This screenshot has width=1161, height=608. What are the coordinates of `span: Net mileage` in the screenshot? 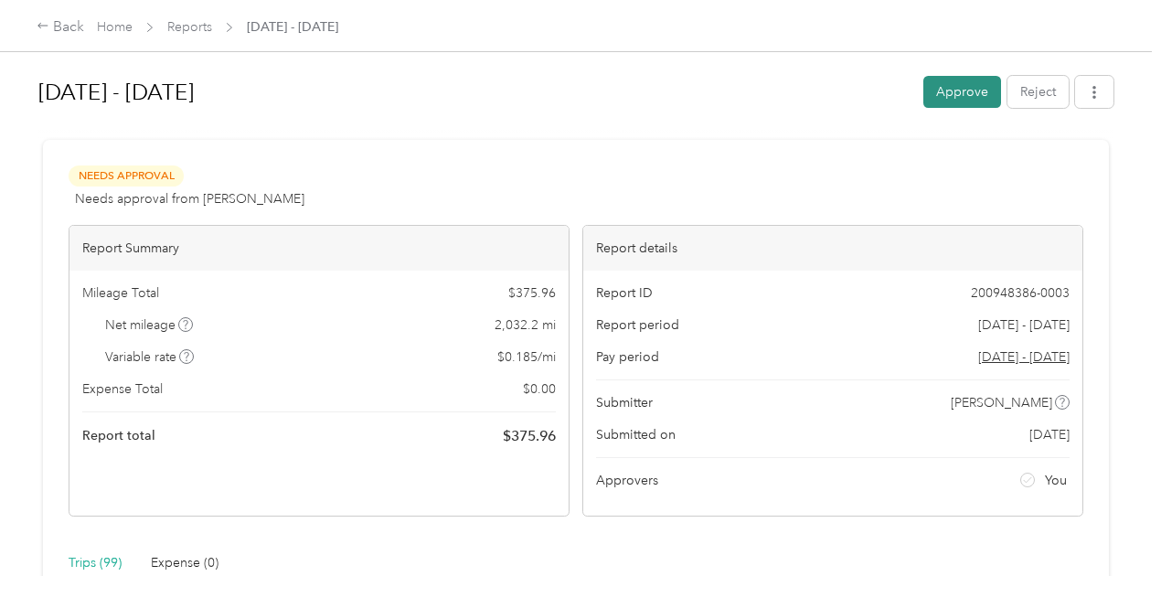 It's located at (149, 324).